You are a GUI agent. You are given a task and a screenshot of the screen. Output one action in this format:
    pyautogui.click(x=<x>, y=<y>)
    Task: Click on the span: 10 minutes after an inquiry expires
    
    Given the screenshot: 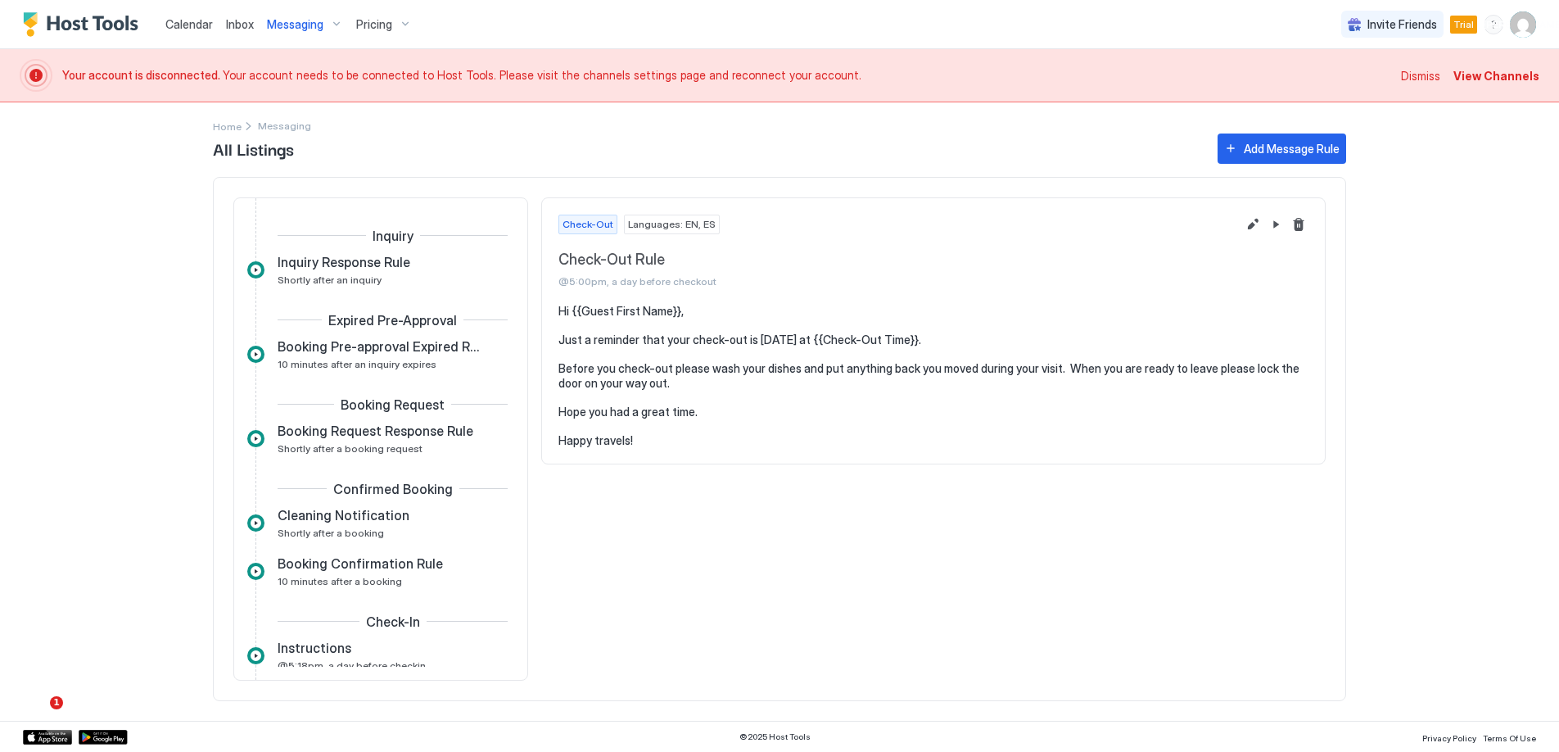 What is the action you would take?
    pyautogui.click(x=357, y=363)
    